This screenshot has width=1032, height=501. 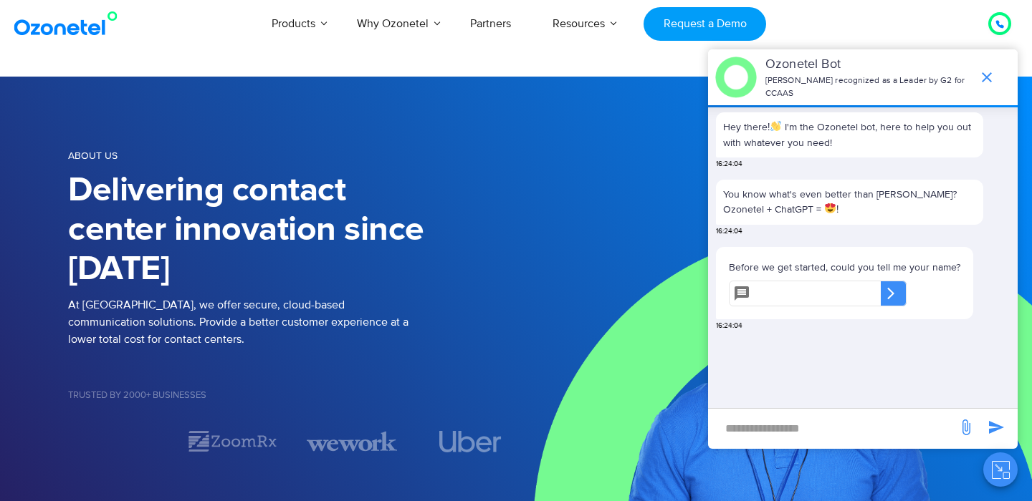 I want to click on div: Image Carousel, so click(x=292, y=441).